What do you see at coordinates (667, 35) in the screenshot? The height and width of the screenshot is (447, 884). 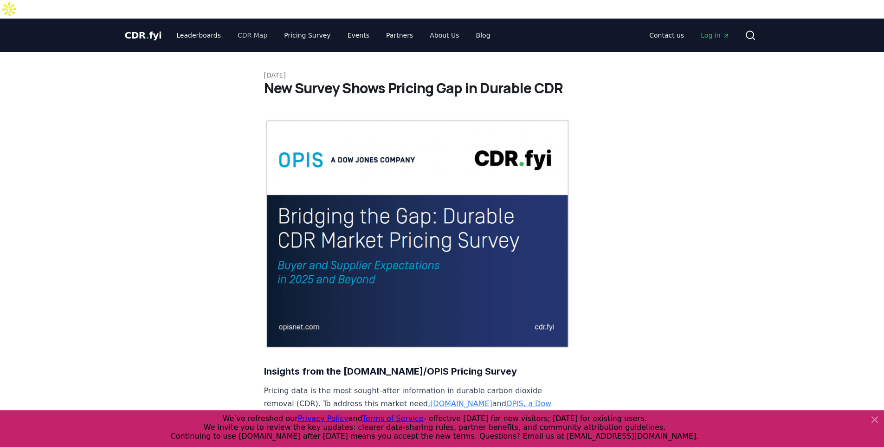 I see `a: Contact us` at bounding box center [667, 35].